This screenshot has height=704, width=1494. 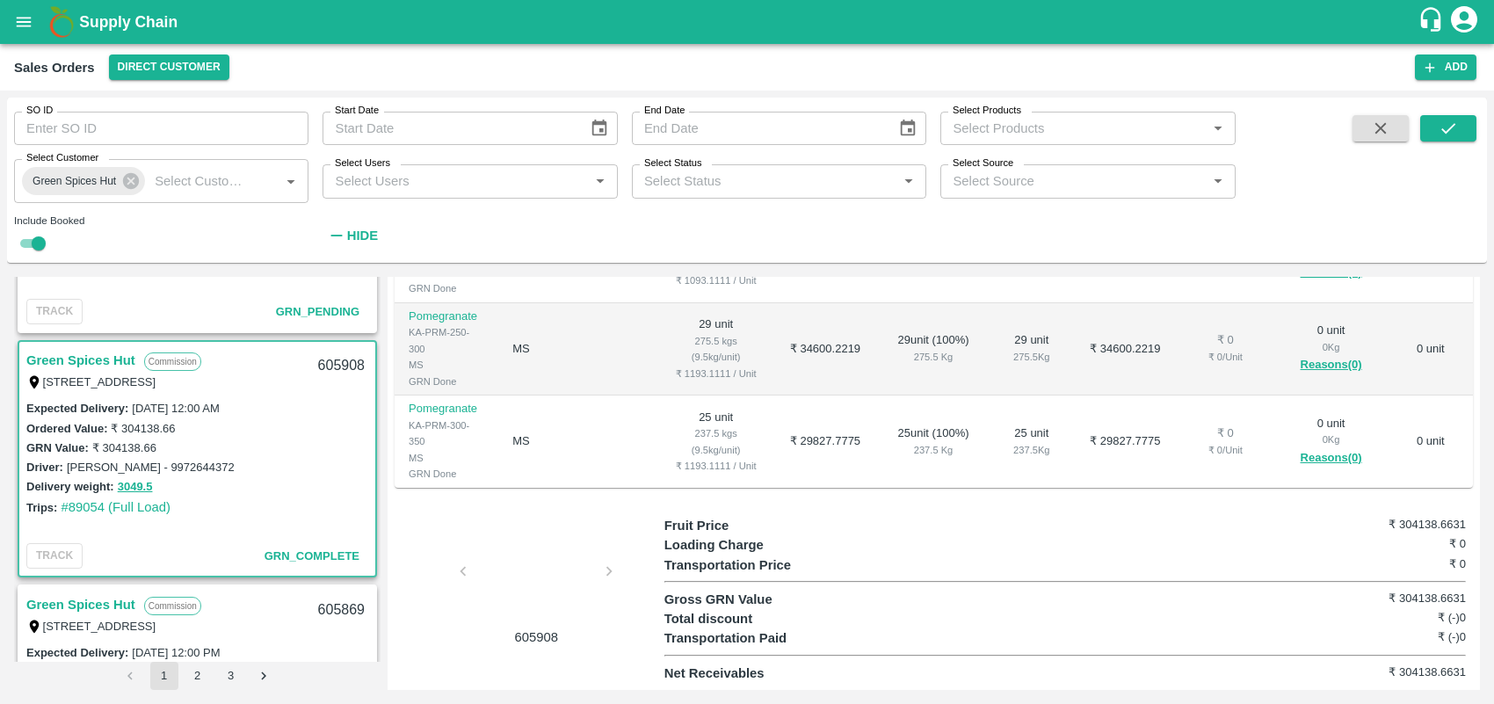 What do you see at coordinates (357, 111) in the screenshot?
I see `label: Start Date` at bounding box center [357, 111].